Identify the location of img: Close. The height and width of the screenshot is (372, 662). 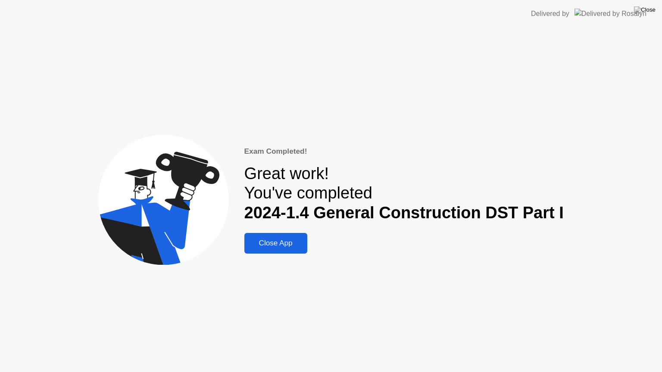
(645, 10).